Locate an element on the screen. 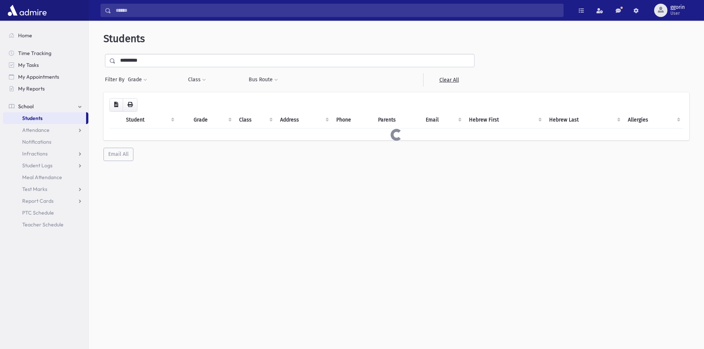 The image size is (704, 349). span: Filter By is located at coordinates (116, 79).